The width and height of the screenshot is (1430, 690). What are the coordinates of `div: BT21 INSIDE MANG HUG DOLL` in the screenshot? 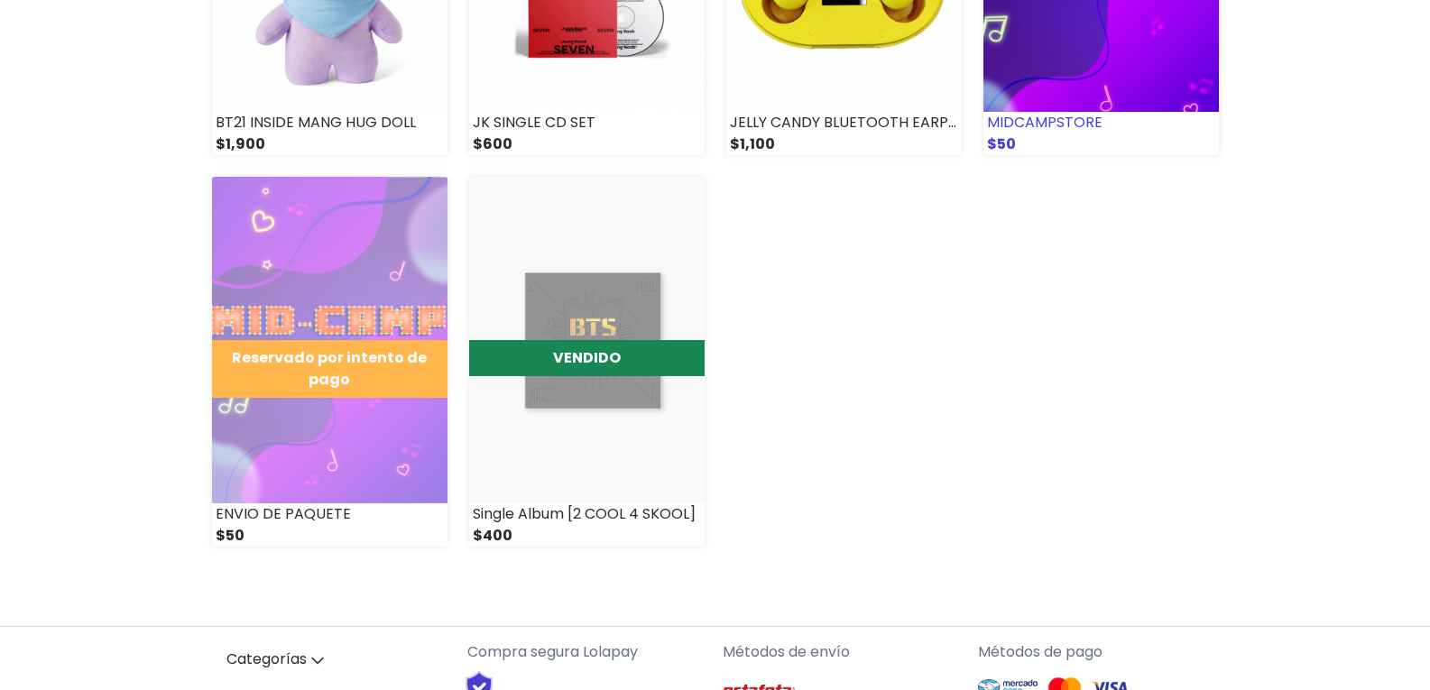 It's located at (329, 123).